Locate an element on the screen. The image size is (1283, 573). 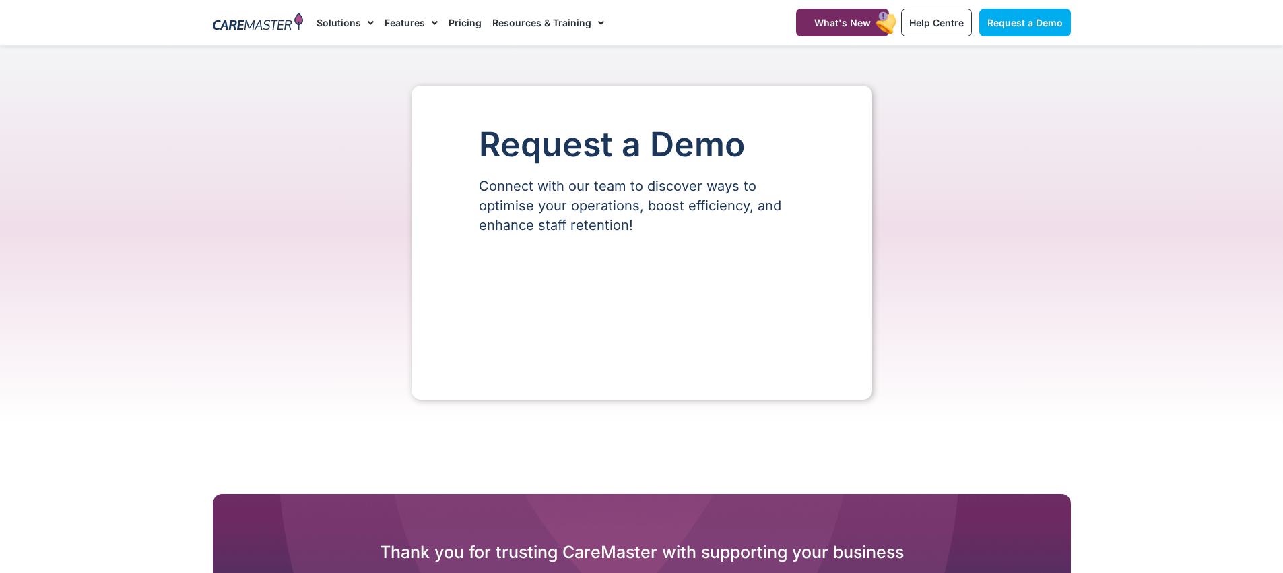
span: Request a Demo is located at coordinates (1025, 22).